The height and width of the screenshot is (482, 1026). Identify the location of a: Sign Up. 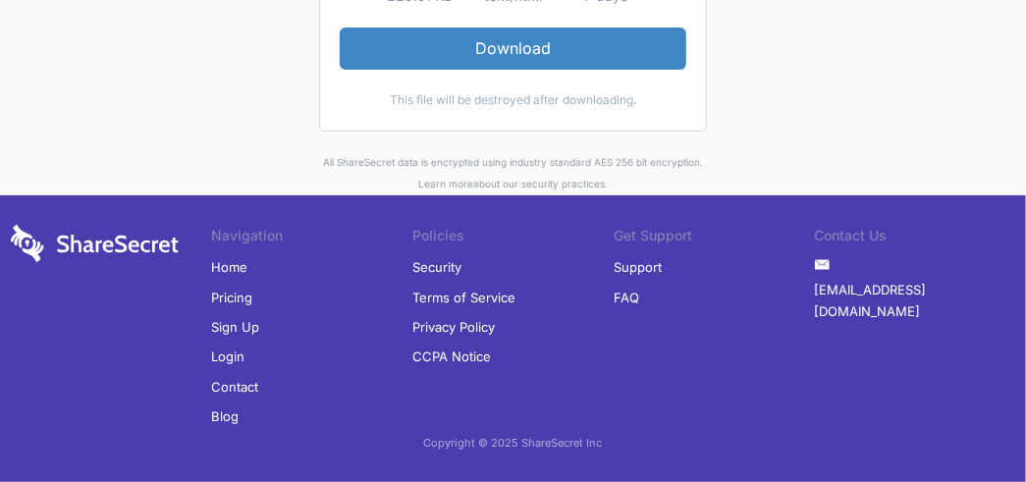
(235, 327).